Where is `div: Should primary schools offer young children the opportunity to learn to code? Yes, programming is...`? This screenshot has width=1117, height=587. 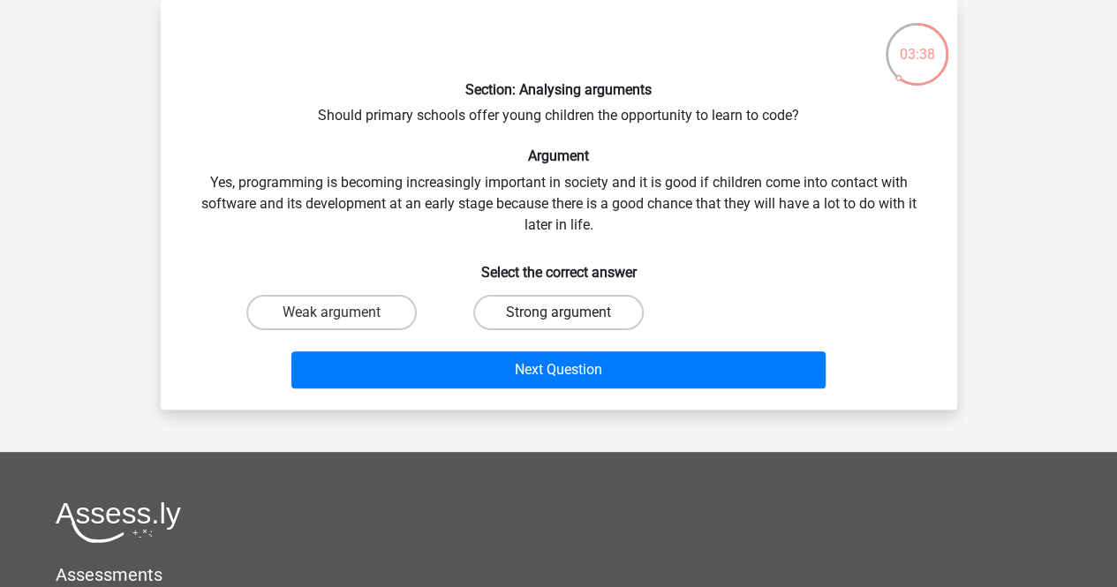 div: Should primary schools offer young children the opportunity to learn to code? Yes, programming is... is located at coordinates (559, 205).